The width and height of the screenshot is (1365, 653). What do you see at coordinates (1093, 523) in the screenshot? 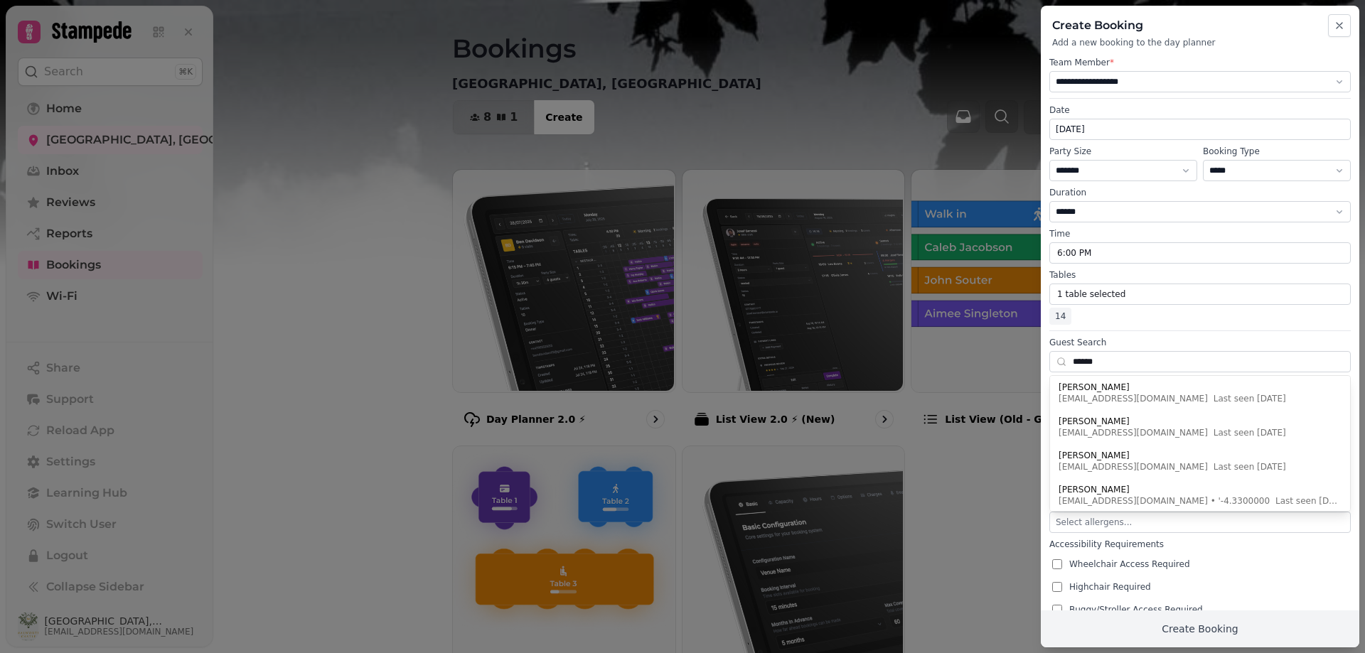
I see `span: Select allergens...` at bounding box center [1093, 523].